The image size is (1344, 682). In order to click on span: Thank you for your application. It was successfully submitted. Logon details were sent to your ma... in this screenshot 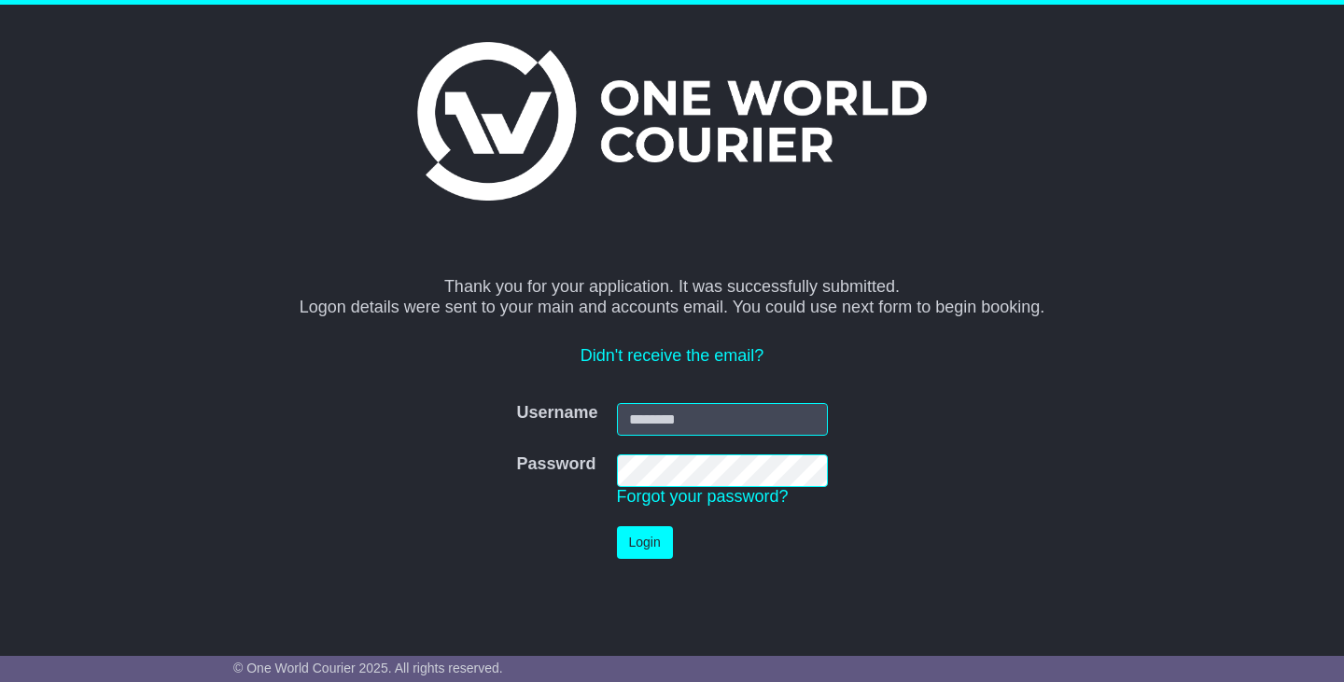, I will do `click(672, 297)`.